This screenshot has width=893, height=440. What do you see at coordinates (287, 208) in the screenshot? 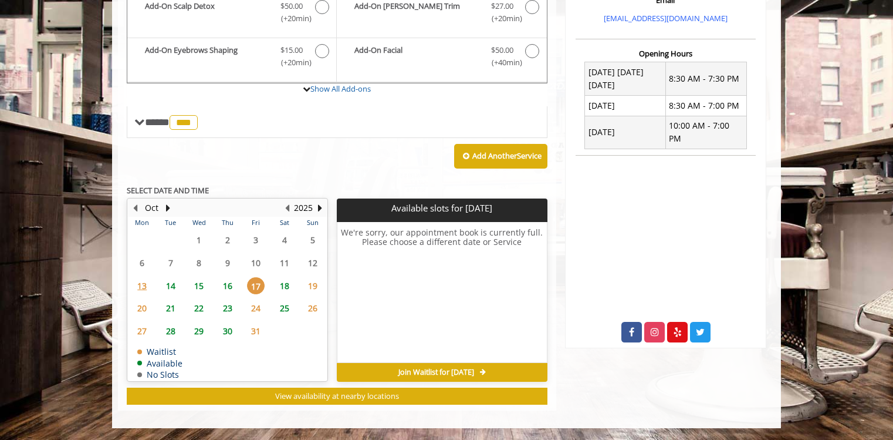
I see `button: Previous Year` at bounding box center [287, 208].